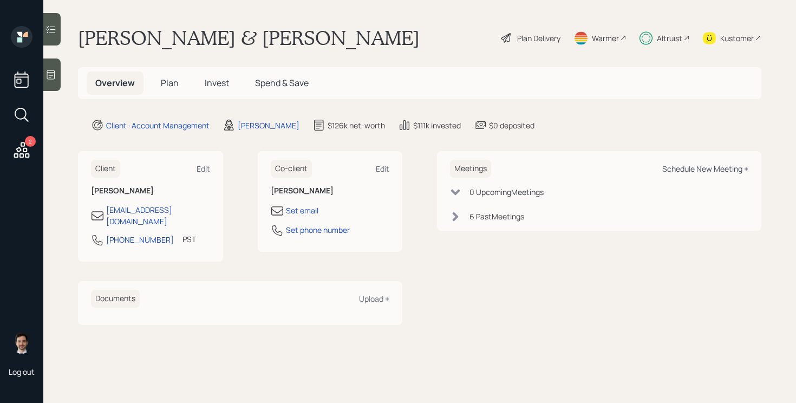 Image resolution: width=796 pixels, height=403 pixels. I want to click on span: Plan, so click(169, 83).